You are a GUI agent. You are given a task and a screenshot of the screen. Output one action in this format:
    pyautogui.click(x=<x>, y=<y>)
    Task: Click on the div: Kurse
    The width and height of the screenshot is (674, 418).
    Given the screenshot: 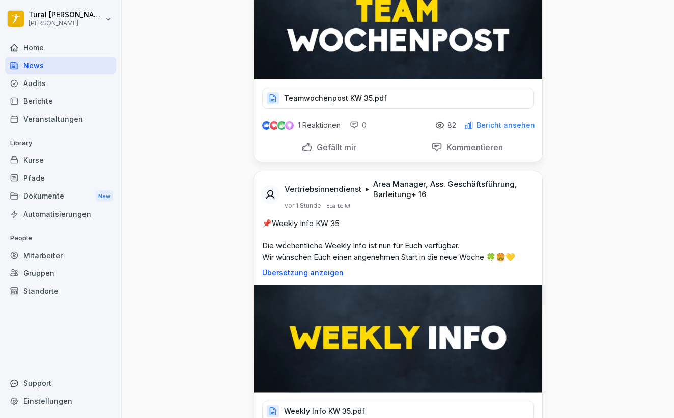 What is the action you would take?
    pyautogui.click(x=61, y=160)
    